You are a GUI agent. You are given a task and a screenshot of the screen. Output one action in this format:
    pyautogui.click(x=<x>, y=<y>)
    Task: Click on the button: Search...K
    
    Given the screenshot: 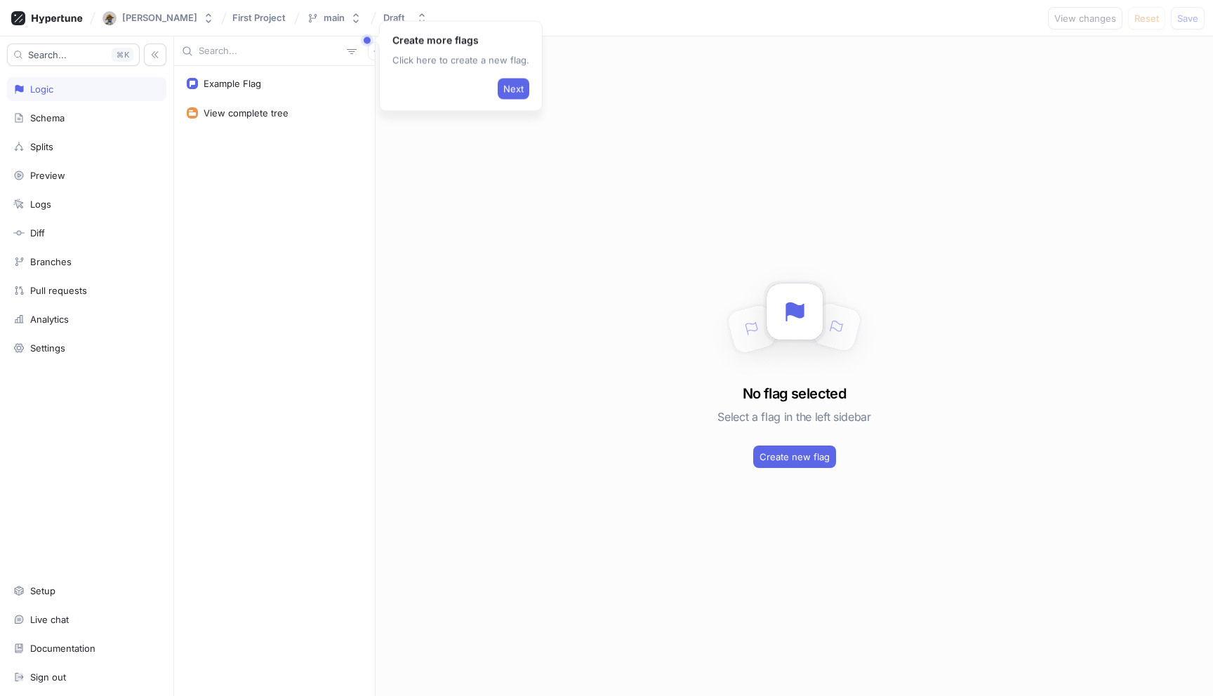 What is the action you would take?
    pyautogui.click(x=73, y=55)
    